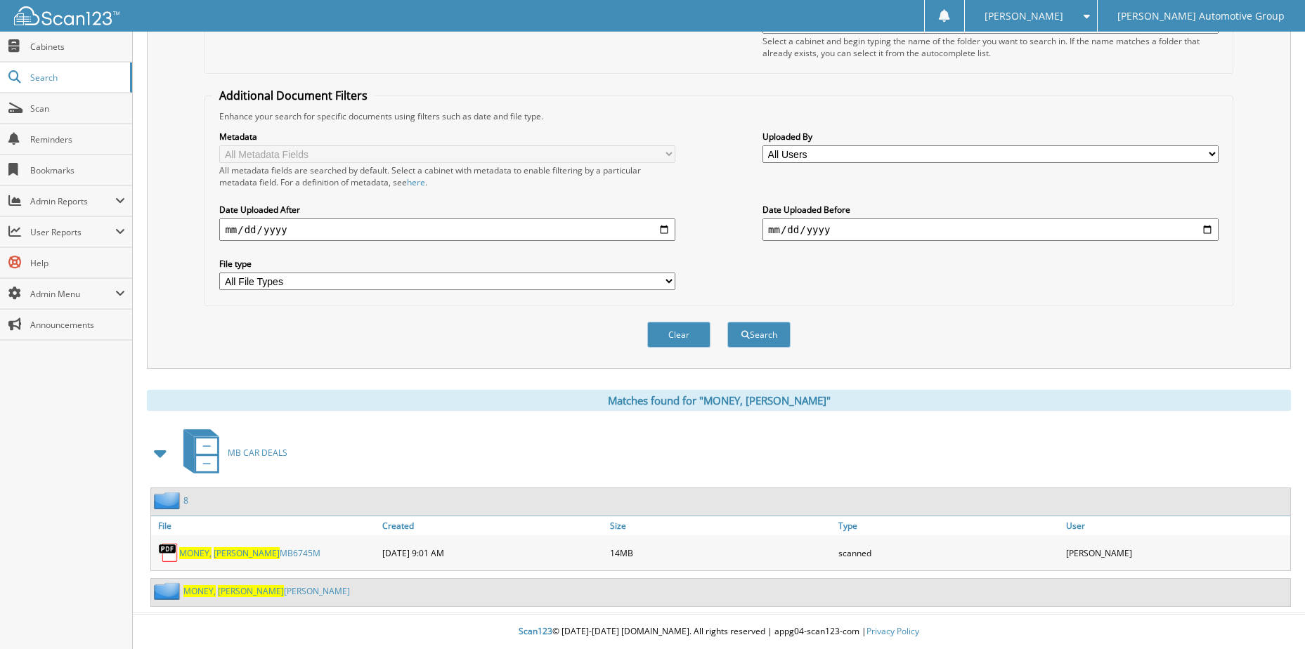 Image resolution: width=1305 pixels, height=649 pixels. What do you see at coordinates (185, 500) in the screenshot?
I see `a: 8` at bounding box center [185, 500].